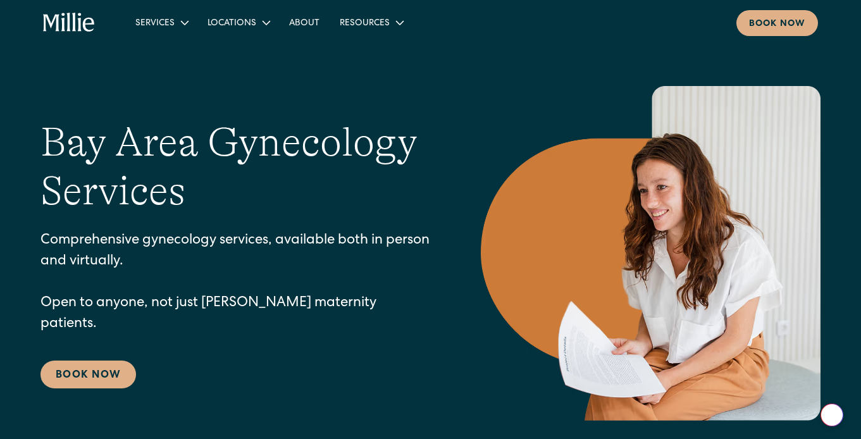 The height and width of the screenshot is (439, 861). I want to click on img: Smiling woman holding documents during a consultation, reflecting supportive guidance in maternit..., so click(650, 253).